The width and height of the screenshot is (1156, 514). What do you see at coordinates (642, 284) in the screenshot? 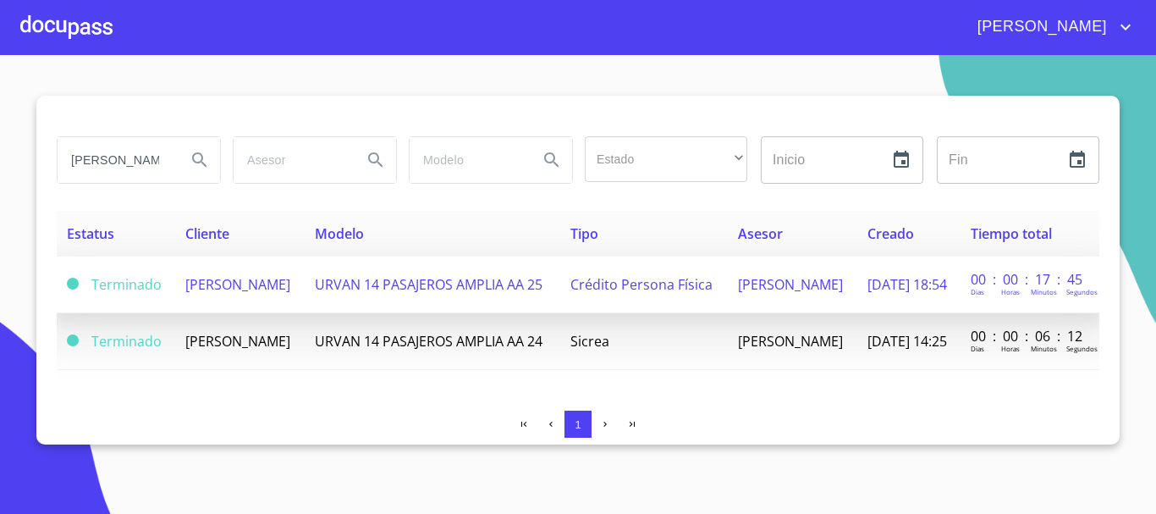
I see `span: Crédito Persona Física` at bounding box center [642, 284].